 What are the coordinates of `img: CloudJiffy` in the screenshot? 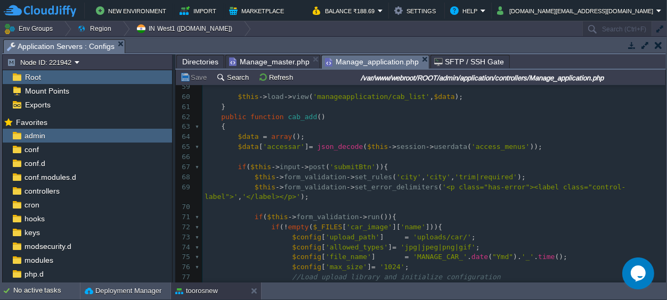 It's located at (40, 11).